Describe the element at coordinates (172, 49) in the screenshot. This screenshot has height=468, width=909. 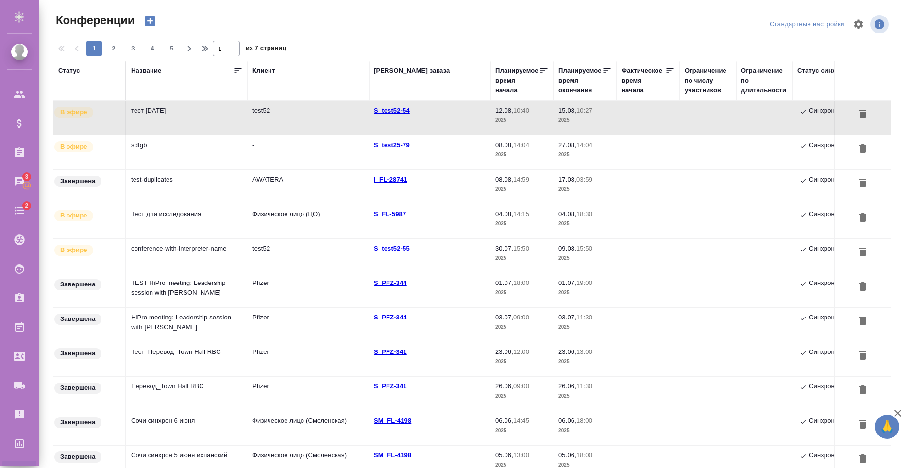
I see `button: 5` at that location.